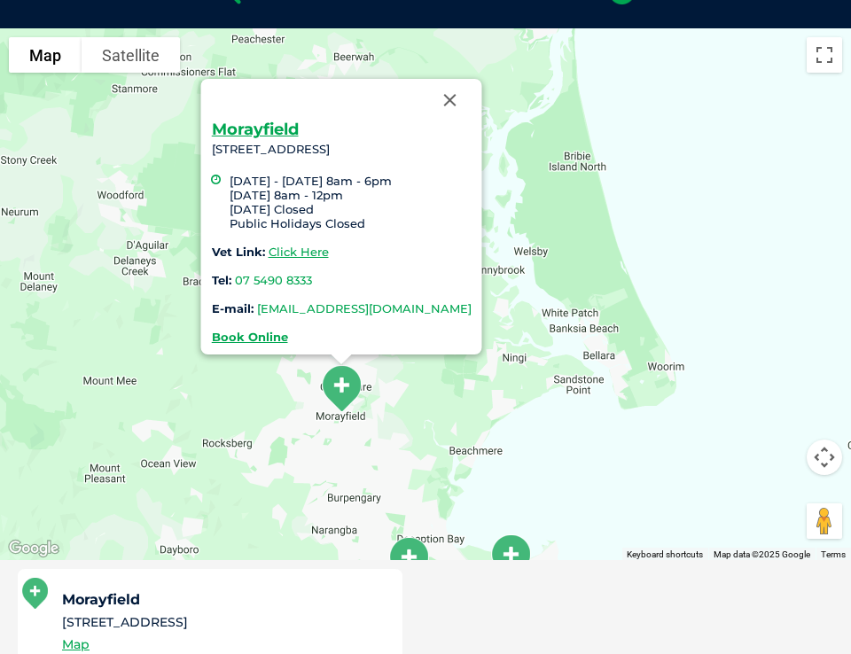 This screenshot has width=851, height=654. What do you see at coordinates (34, 549) in the screenshot?
I see `a: Open this area in Google Maps (opens a new window)` at bounding box center [34, 549].